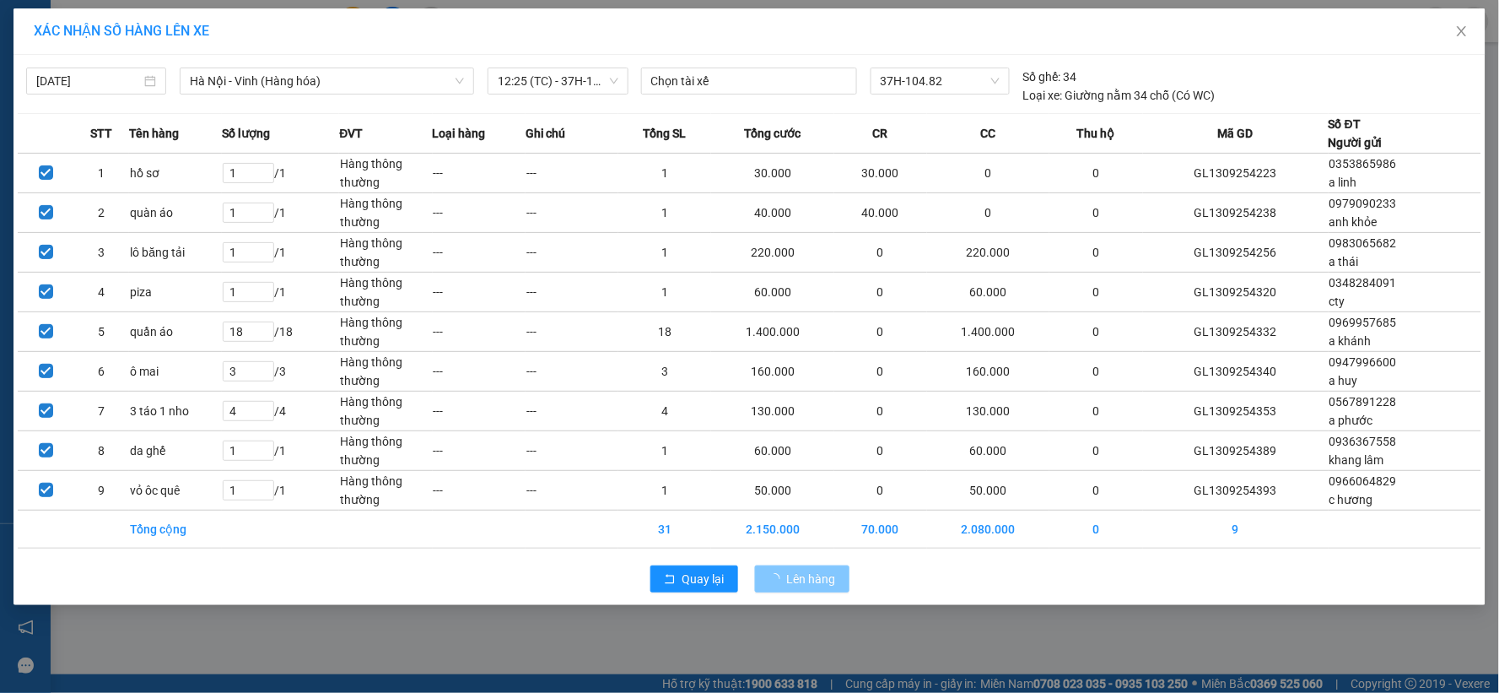  What do you see at coordinates (175, 411) in the screenshot?
I see `td: 3 táo 1 nho` at bounding box center [175, 411].